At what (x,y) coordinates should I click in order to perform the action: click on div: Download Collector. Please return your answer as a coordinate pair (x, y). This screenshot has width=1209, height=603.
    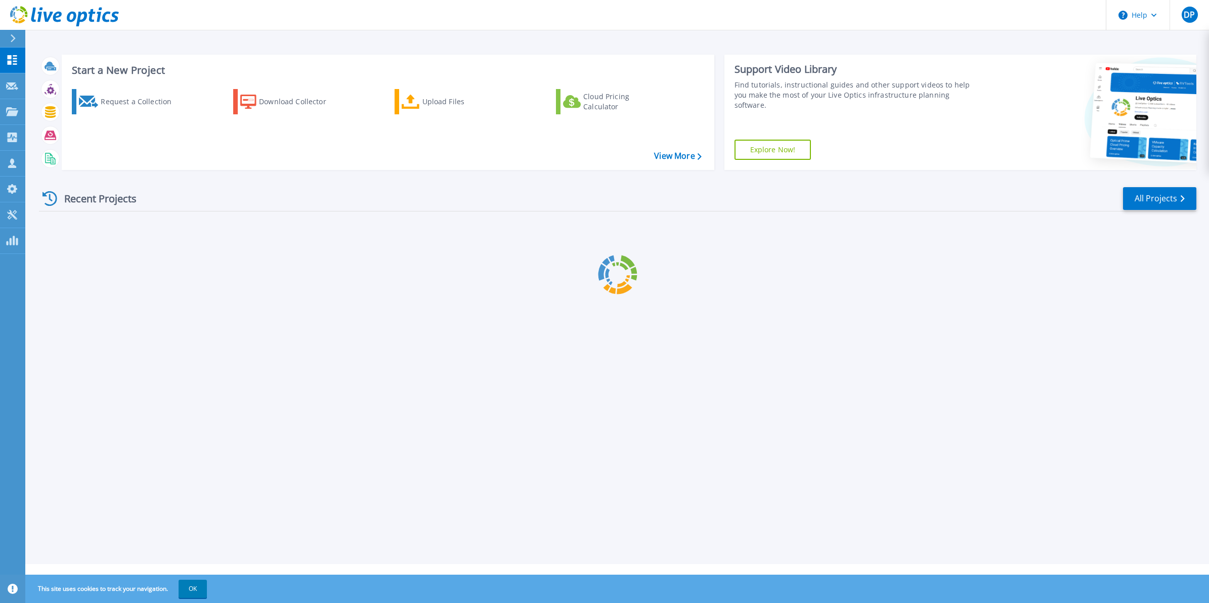
    Looking at the image, I should click on (299, 102).